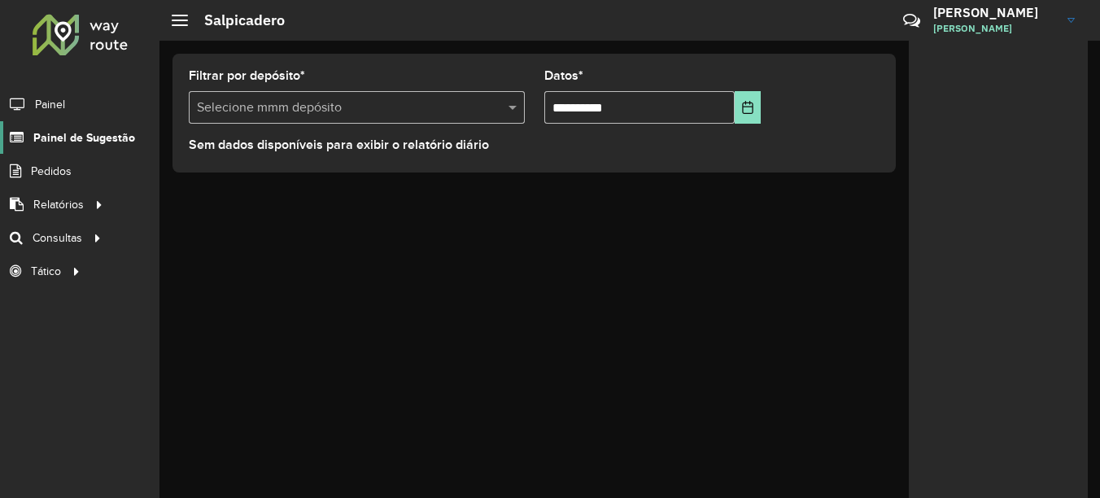  What do you see at coordinates (244, 75) in the screenshot?
I see `font: Filtrar por depósito` at bounding box center [244, 75].